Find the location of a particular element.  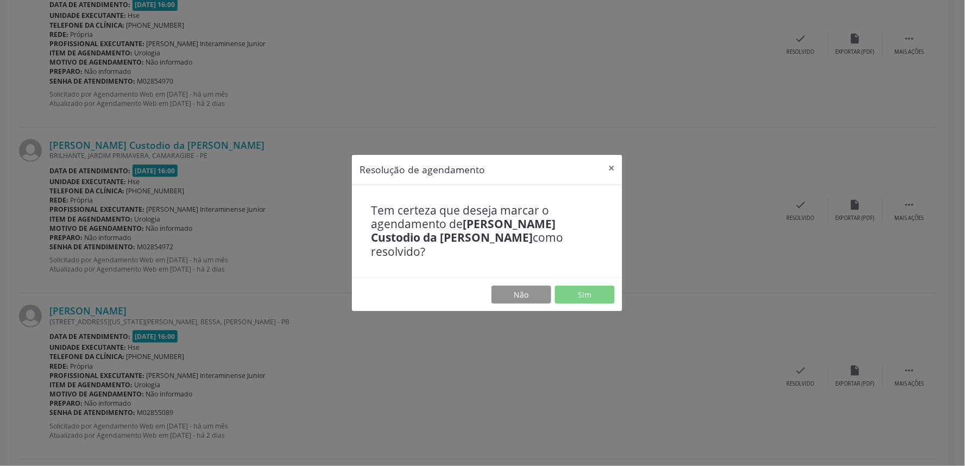

h4: Tem certeza que deseja marcar o agendamento de como resolvido? is located at coordinates (487, 231).